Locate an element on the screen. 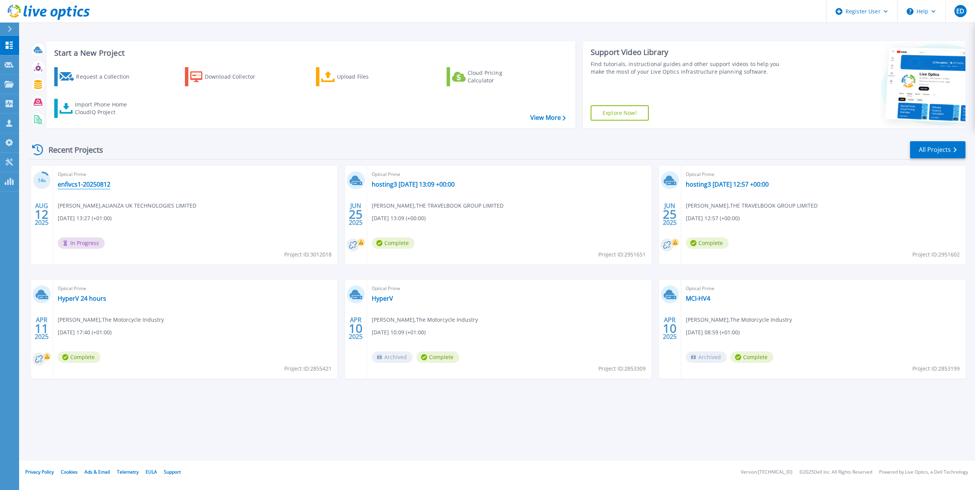 The height and width of the screenshot is (490, 975). h3: 14 is located at coordinates (42, 181).